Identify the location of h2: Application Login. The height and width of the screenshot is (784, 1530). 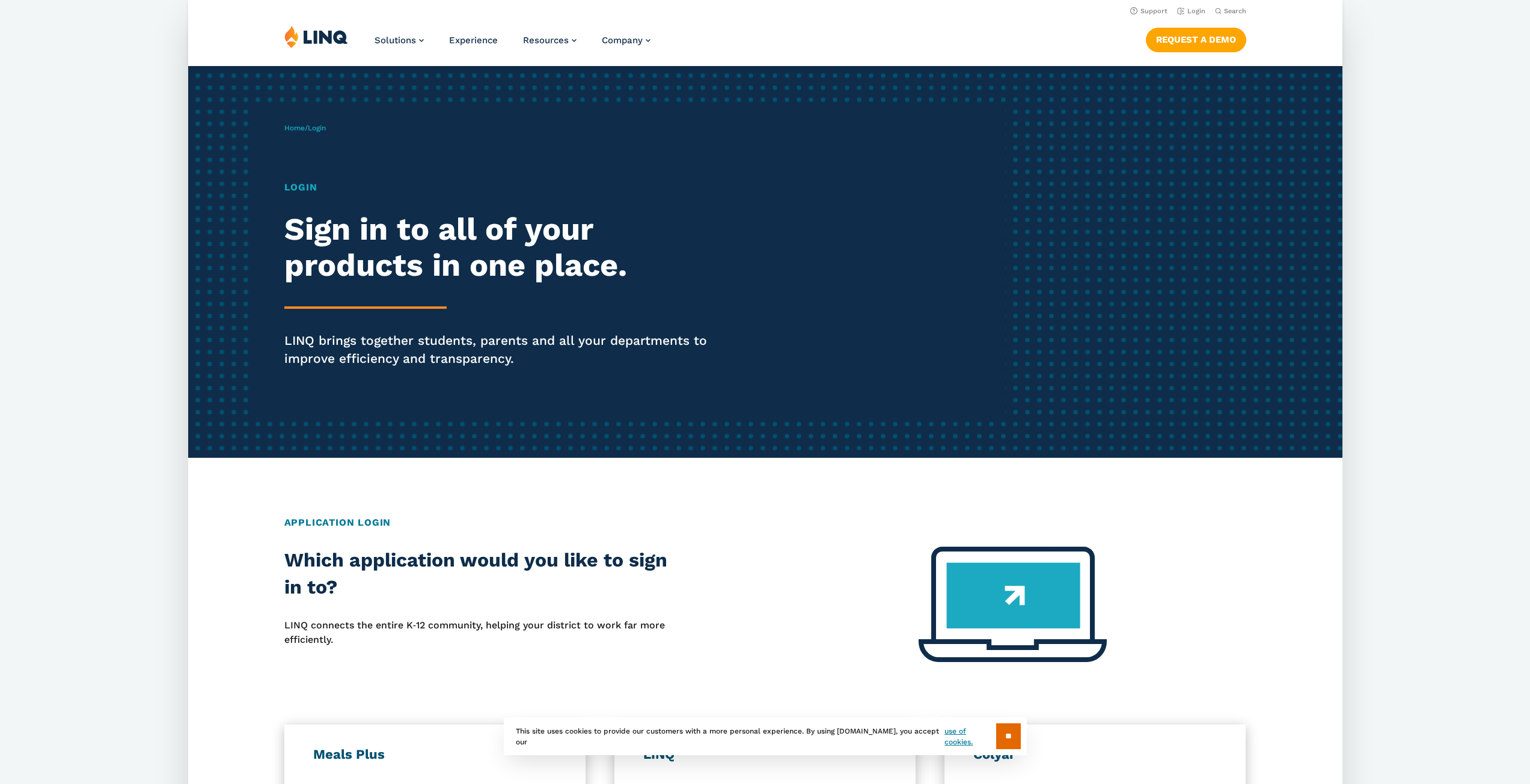
(765, 523).